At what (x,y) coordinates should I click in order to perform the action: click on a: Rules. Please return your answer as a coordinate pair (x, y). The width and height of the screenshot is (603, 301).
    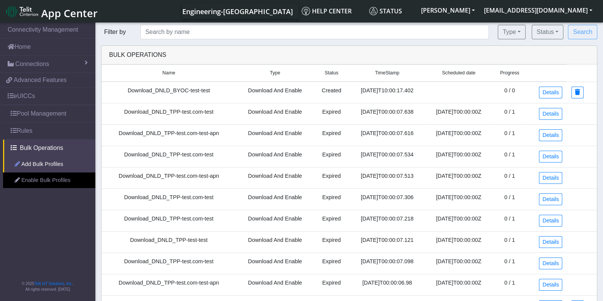
    Looking at the image, I should click on (49, 131).